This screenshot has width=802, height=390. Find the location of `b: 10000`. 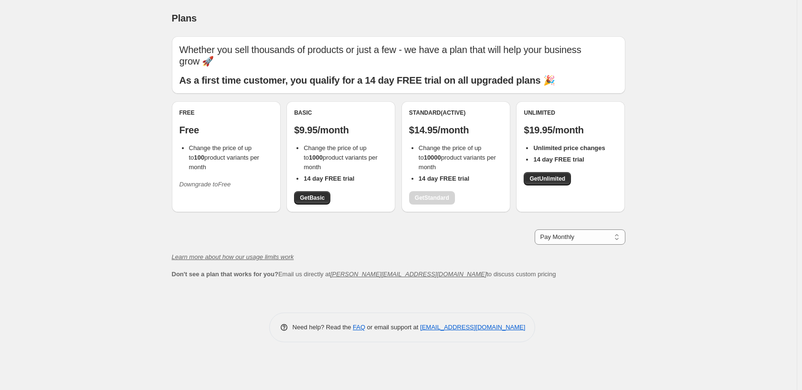

b: 10000 is located at coordinates (432, 157).